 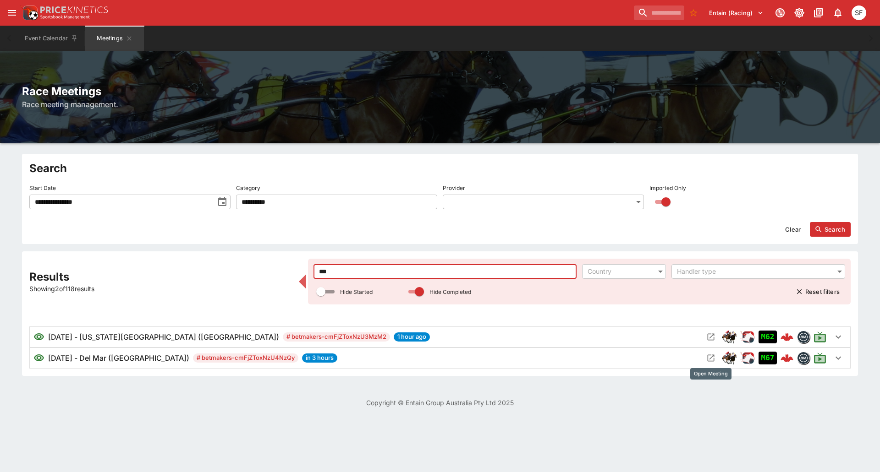 What do you see at coordinates (817, 292) in the screenshot?
I see `button: Reset filters` at bounding box center [817, 292].